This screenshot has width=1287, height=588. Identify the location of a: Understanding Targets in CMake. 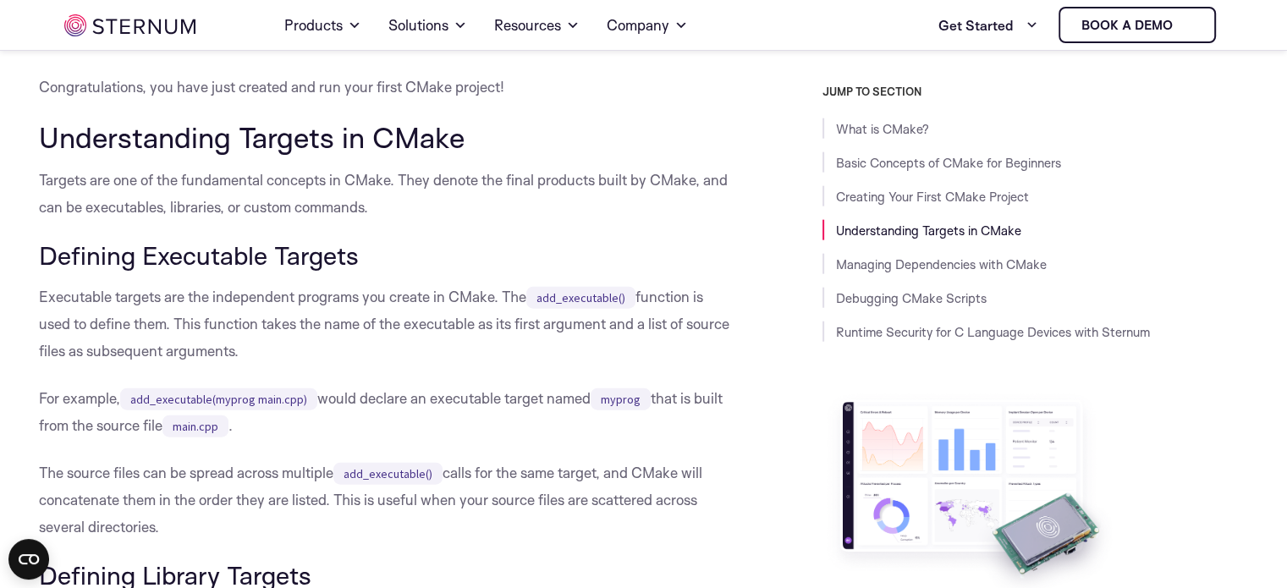
(929, 230).